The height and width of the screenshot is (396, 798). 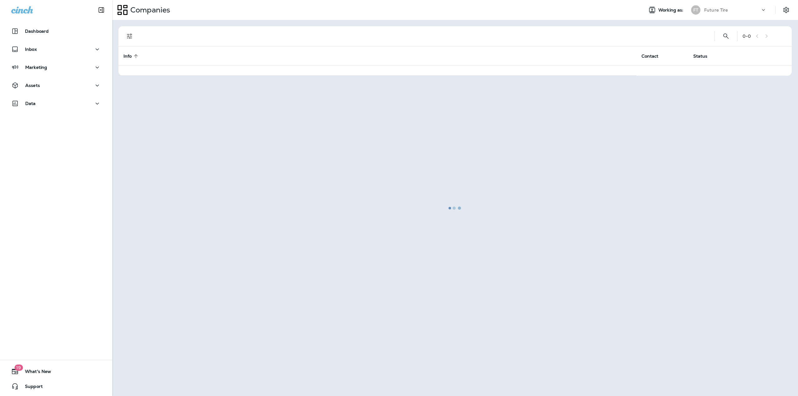 What do you see at coordinates (36, 67) in the screenshot?
I see `p: Marketing` at bounding box center [36, 67].